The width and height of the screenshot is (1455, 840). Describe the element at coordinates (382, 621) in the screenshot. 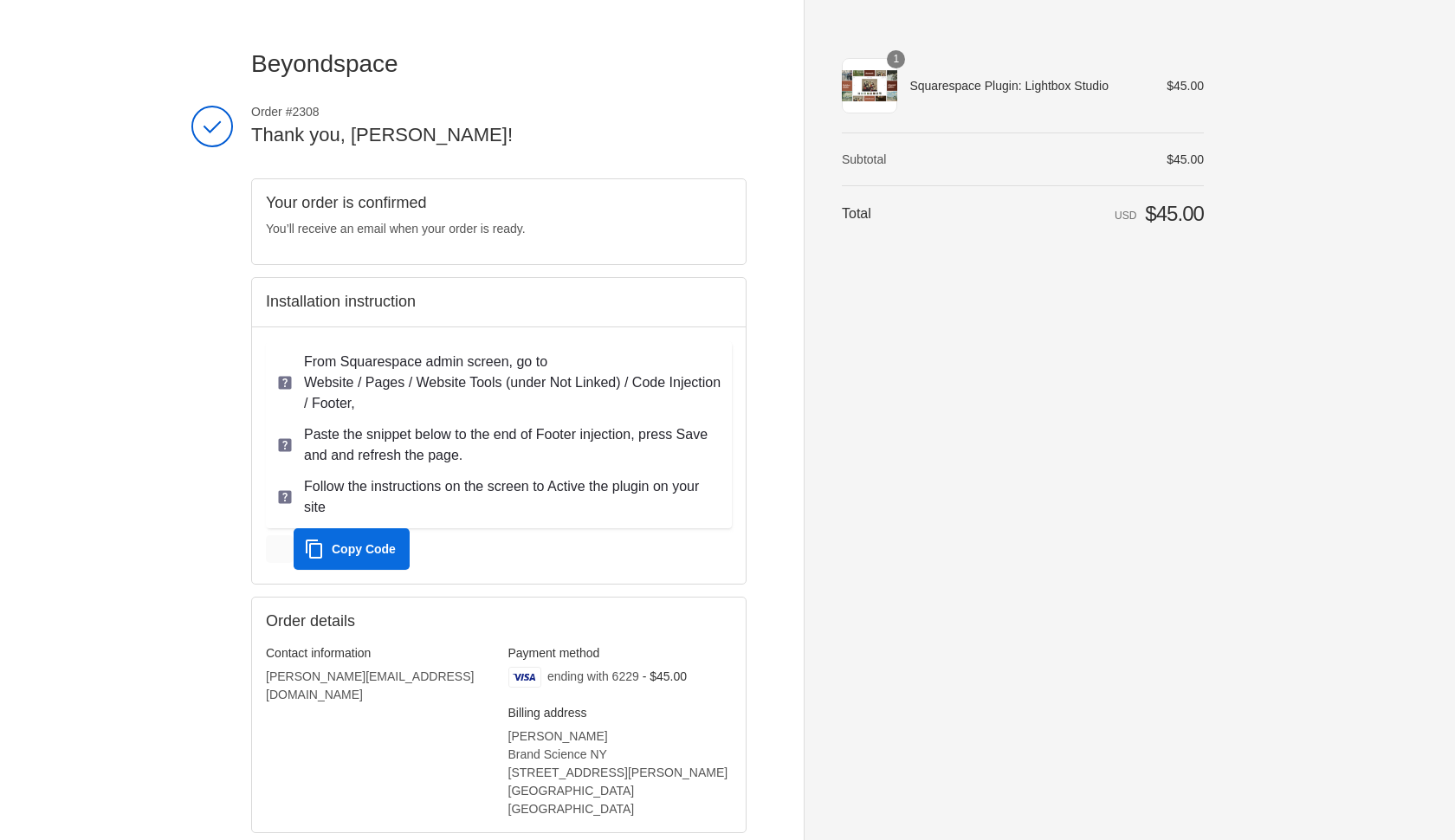

I see `h2: Order details` at that location.